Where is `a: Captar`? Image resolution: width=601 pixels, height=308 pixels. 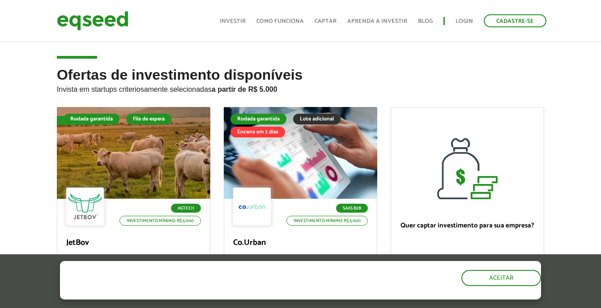
a: Captar is located at coordinates (325, 21).